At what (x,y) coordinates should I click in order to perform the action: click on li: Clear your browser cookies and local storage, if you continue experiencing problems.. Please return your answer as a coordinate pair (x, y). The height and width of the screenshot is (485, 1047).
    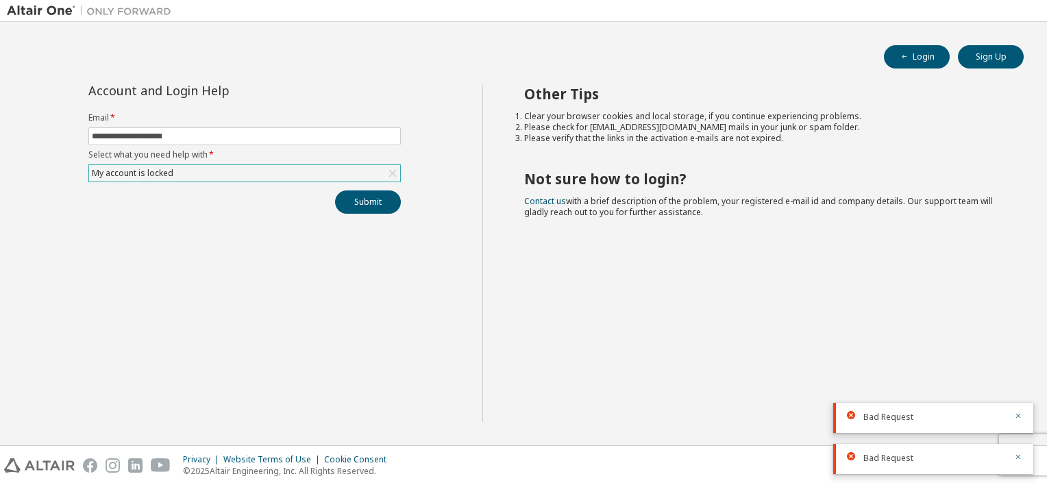
    Looking at the image, I should click on (762, 116).